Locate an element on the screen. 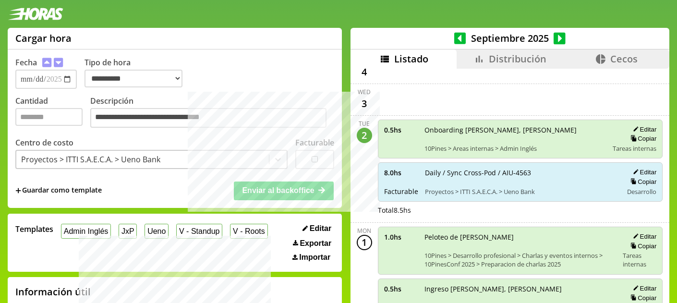  span: 8.0 hs is located at coordinates (401, 172).